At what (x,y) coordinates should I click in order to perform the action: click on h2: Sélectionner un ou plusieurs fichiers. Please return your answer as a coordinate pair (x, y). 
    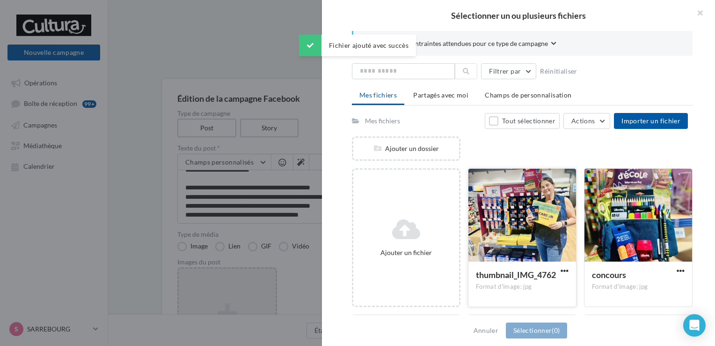
    Looking at the image, I should click on (519, 15).